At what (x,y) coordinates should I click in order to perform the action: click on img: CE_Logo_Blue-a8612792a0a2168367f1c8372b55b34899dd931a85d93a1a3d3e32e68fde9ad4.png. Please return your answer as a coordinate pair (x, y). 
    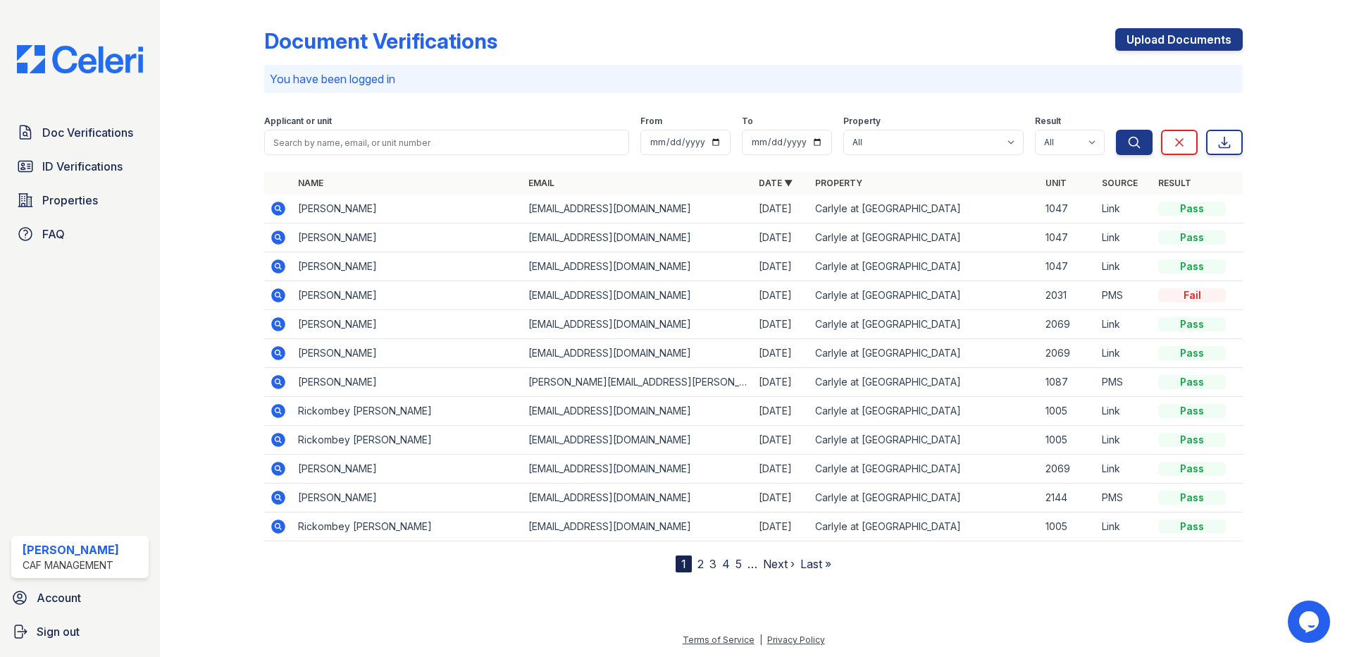
    Looking at the image, I should click on (80, 59).